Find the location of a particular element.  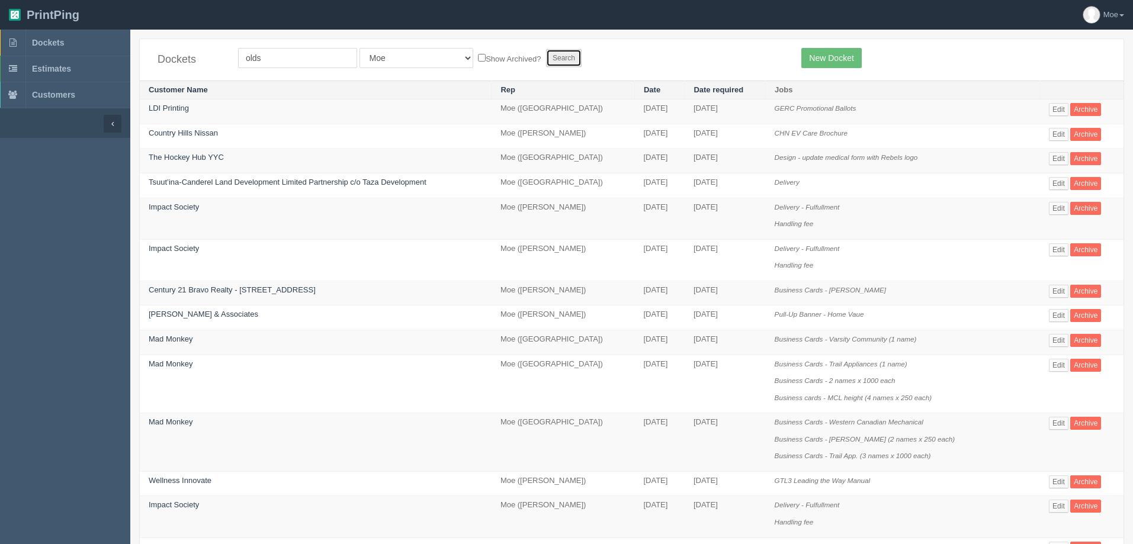

a: LDI Printing is located at coordinates (169, 108).